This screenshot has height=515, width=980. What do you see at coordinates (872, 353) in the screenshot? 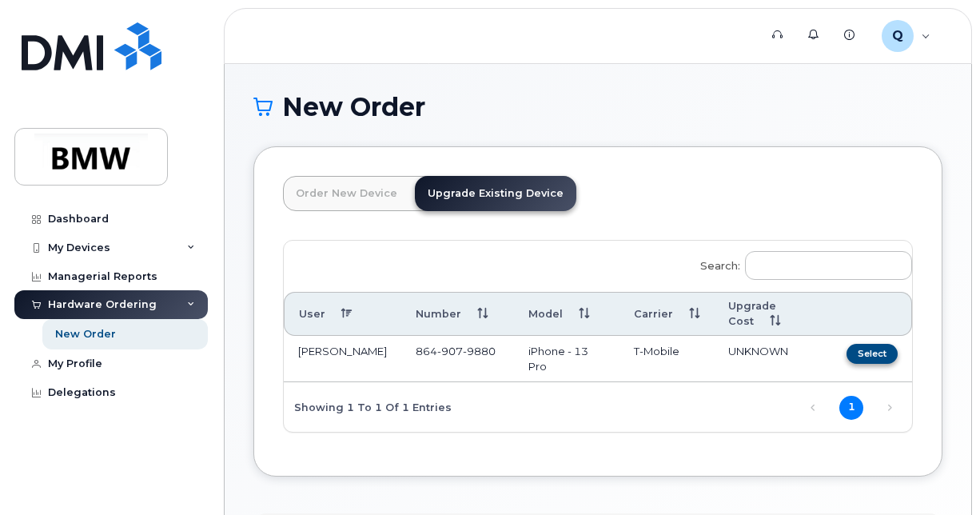
I see `button: Select` at bounding box center [872, 353].